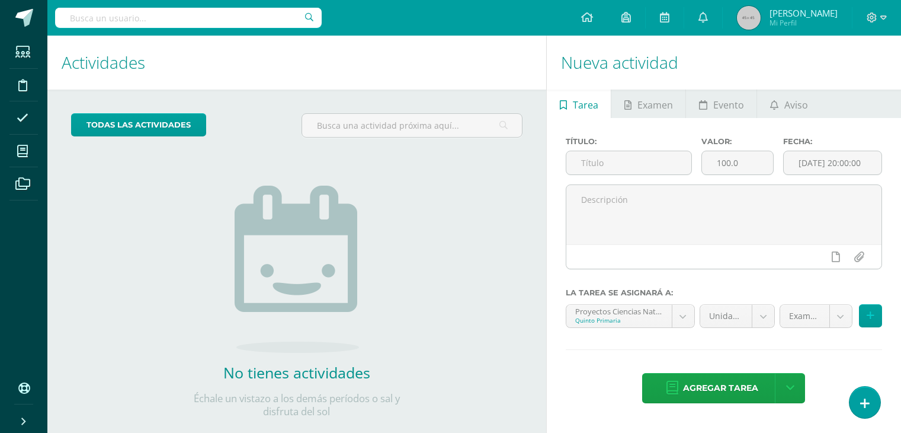 This screenshot has width=901, height=433. What do you see at coordinates (630, 316) in the screenshot?
I see `a: Proyectos Ciencias Naturales 'A'Quinto Primaria` at bounding box center [630, 316].